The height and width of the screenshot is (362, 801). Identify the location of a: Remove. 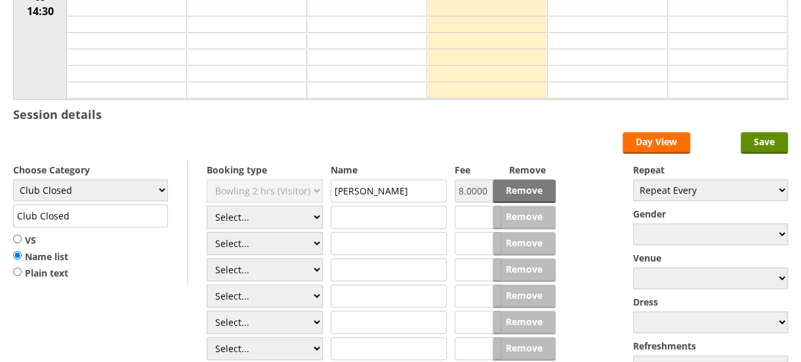
(524, 191).